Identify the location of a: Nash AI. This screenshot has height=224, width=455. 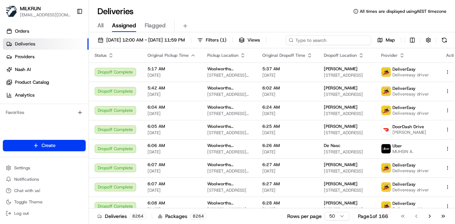
(46, 70).